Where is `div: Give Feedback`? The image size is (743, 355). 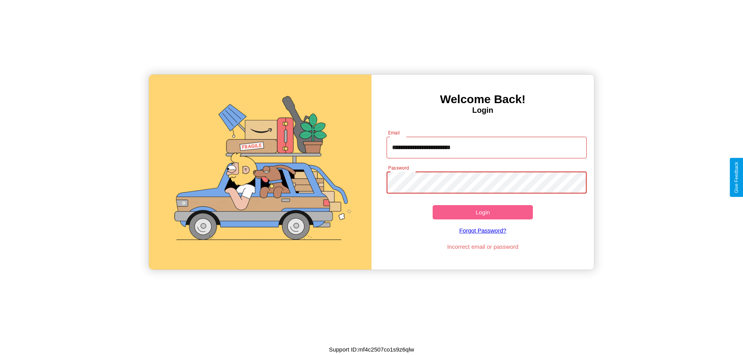
div: Give Feedback is located at coordinates (736, 178).